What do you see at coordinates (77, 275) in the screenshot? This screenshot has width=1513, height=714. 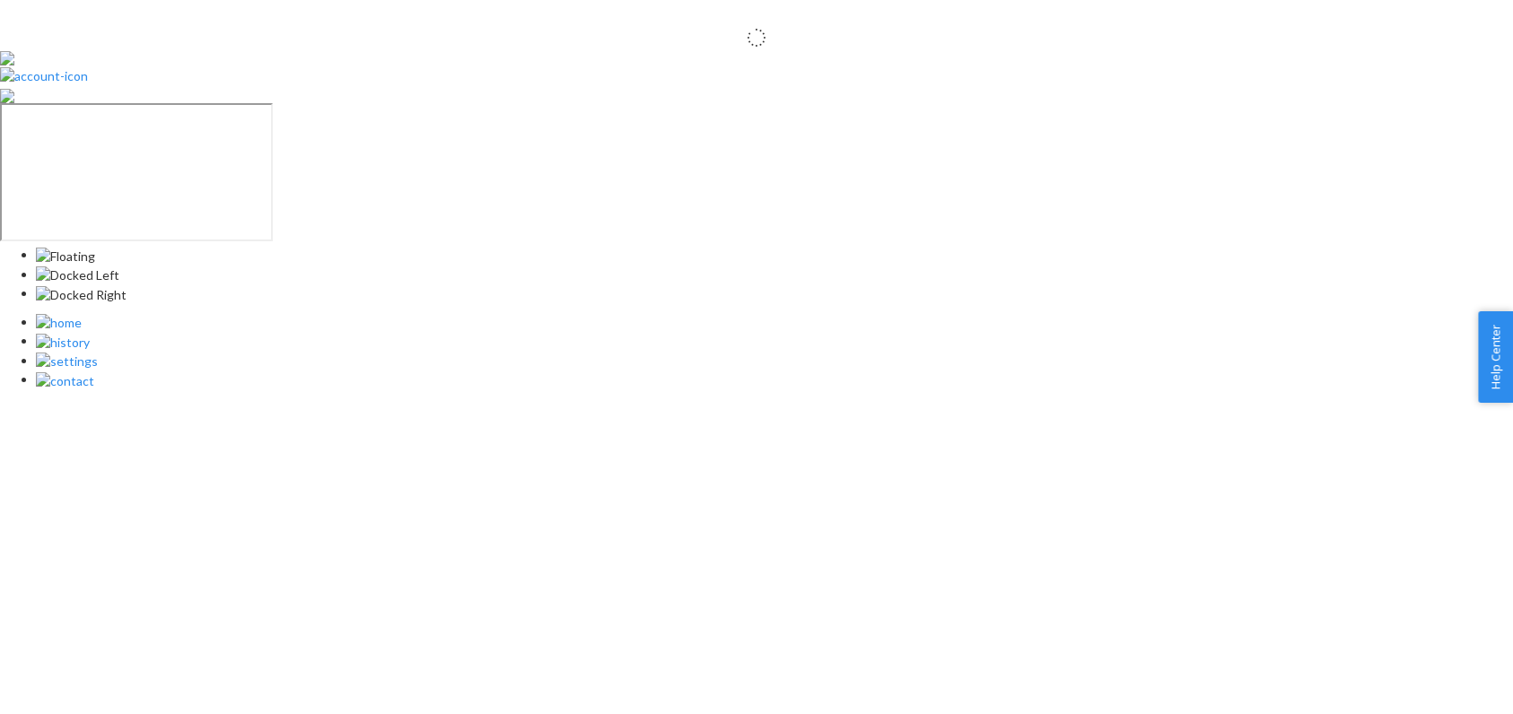 I see `img: Docked Left` at bounding box center [77, 275].